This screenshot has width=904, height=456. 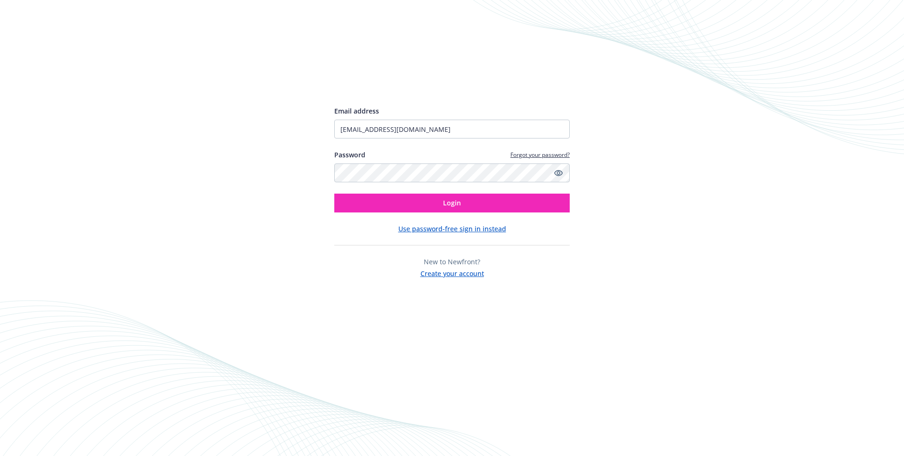 I want to click on img: Newfront logo, so click(x=379, y=80).